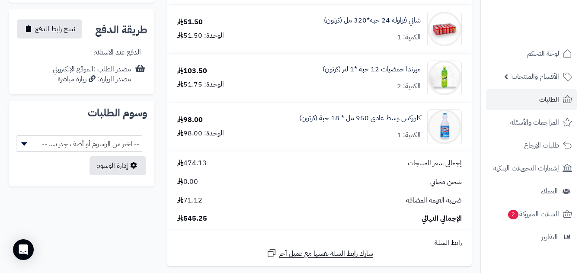  I want to click on h2: طريقة الدفع, so click(121, 30).